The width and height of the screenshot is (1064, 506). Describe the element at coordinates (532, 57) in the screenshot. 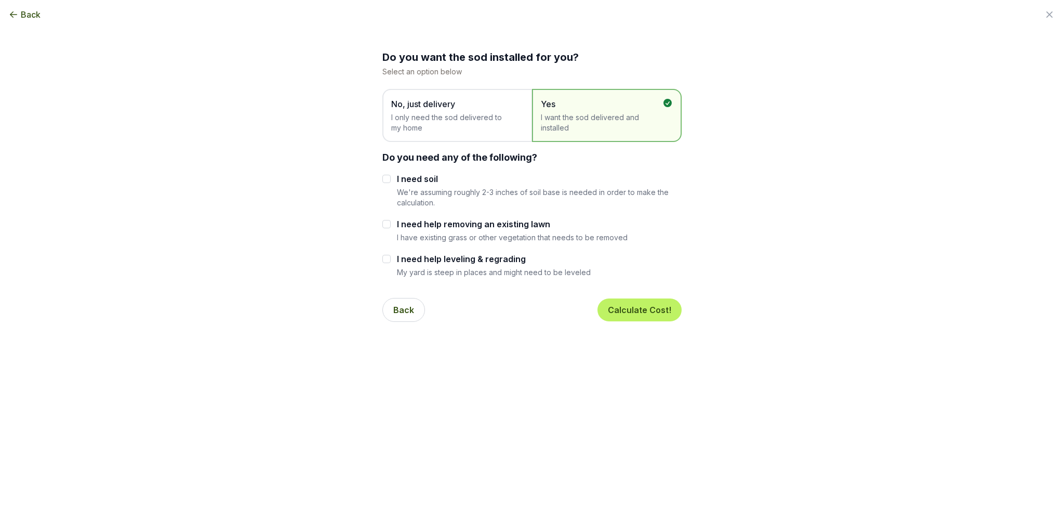

I see `h2: Do you want the sod installed for you?` at that location.